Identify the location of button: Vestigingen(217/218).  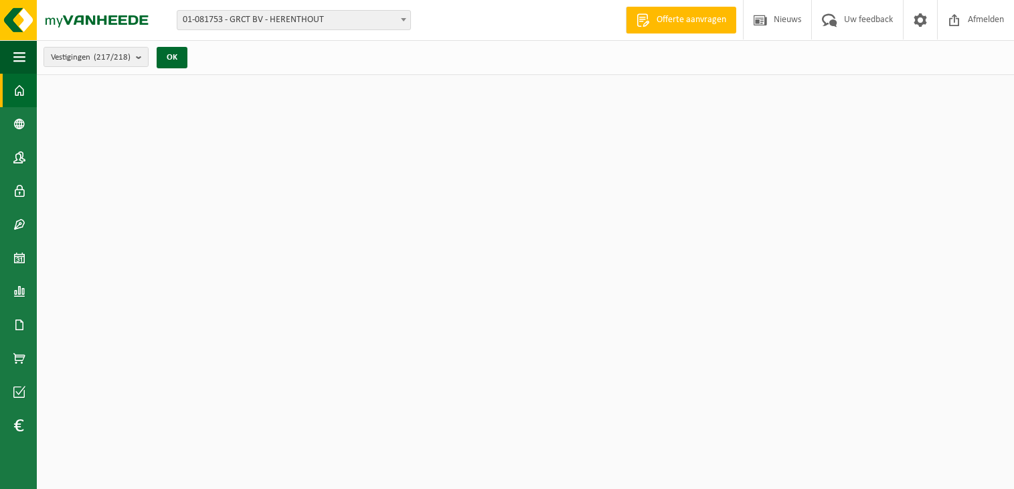
(96, 57).